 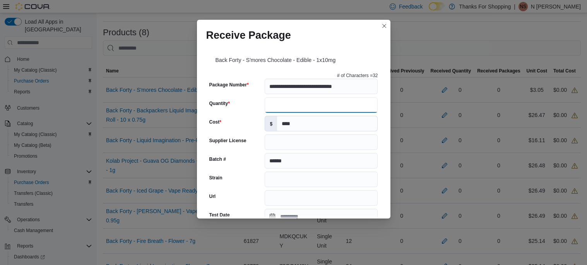 I want to click on label: Package Number, so click(x=229, y=85).